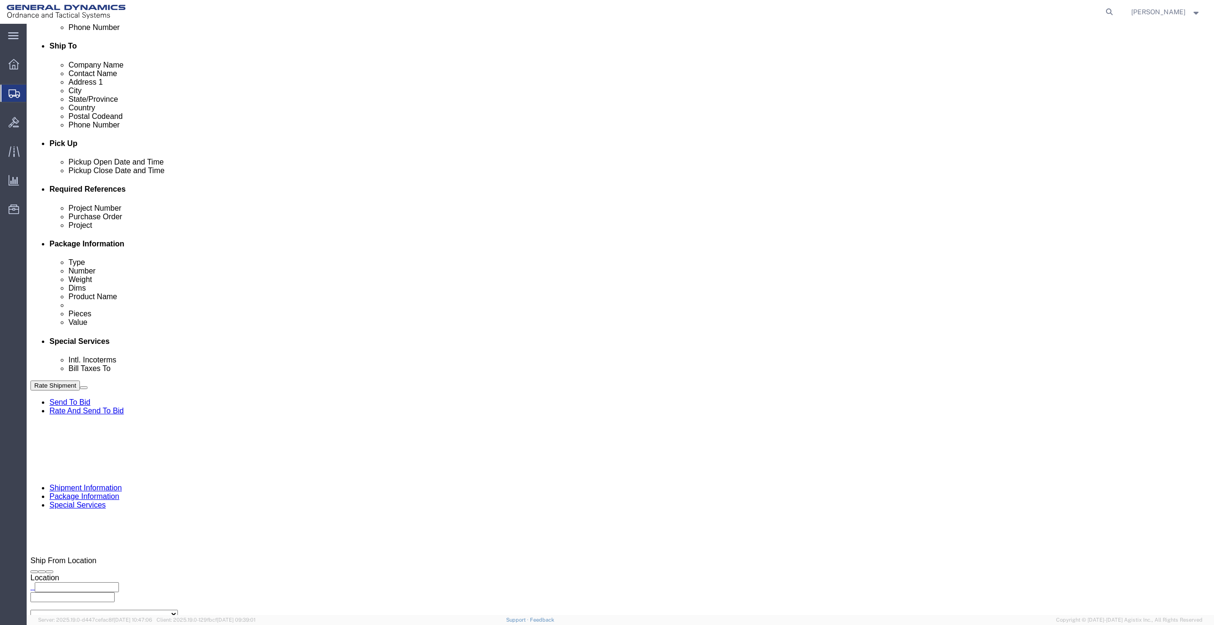 The height and width of the screenshot is (625, 1214). What do you see at coordinates (1158, 12) in the screenshot?
I see `span: Justin Bowdich` at bounding box center [1158, 12].